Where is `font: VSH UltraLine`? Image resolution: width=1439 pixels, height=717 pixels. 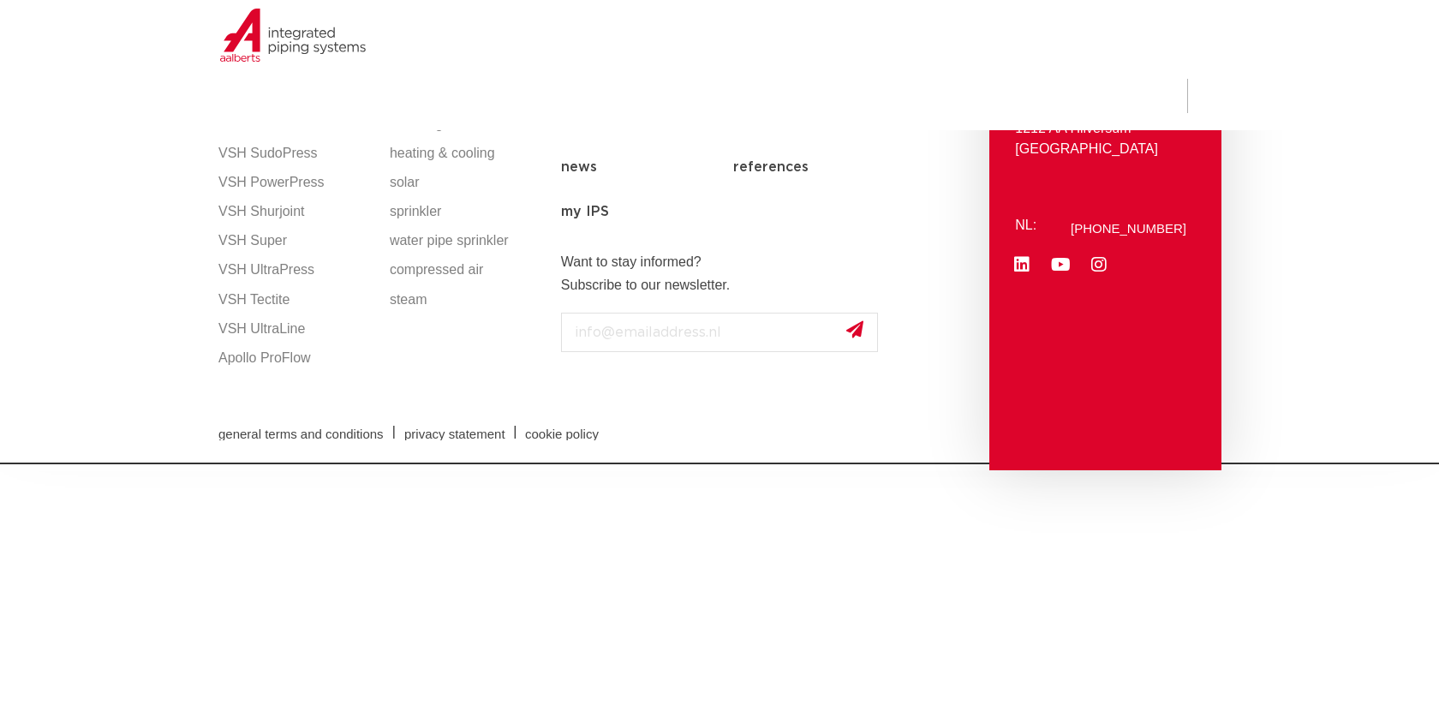 font: VSH UltraLine is located at coordinates (261, 328).